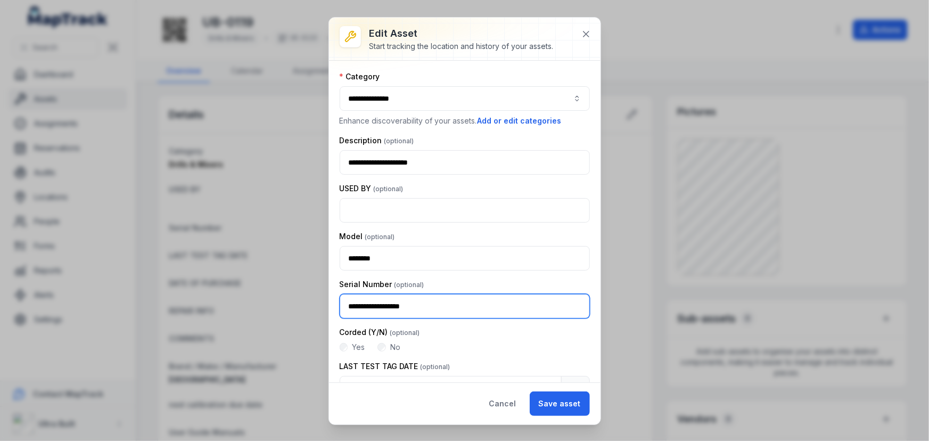  I want to click on p: Enhance discoverability of your assets., so click(465, 121).